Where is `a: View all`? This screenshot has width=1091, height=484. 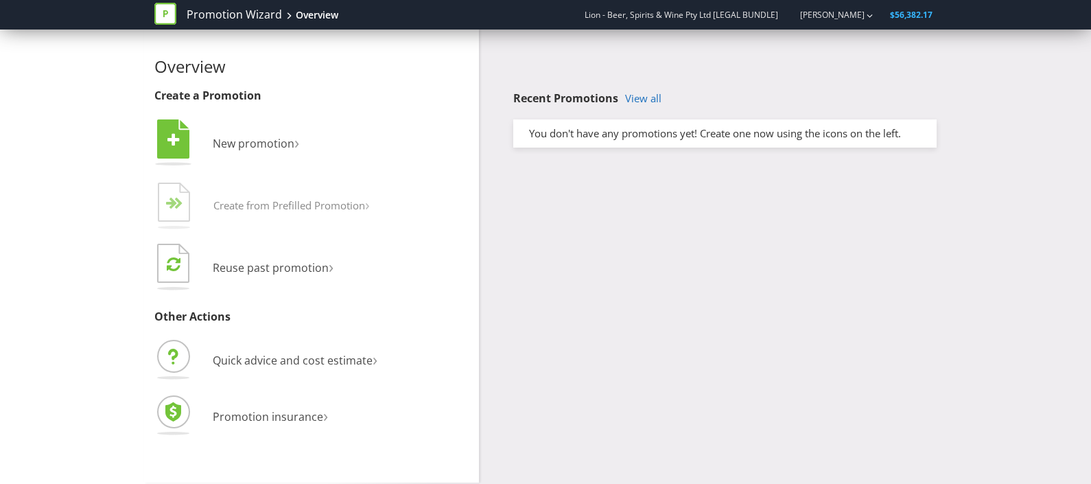 a: View all is located at coordinates (643, 98).